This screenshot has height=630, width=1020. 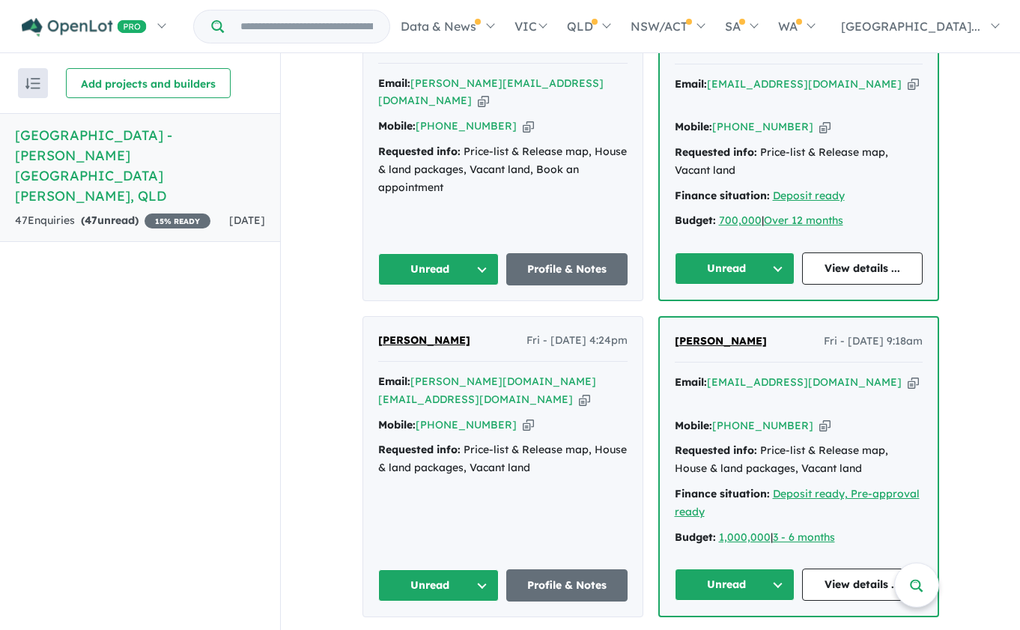 What do you see at coordinates (803, 220) in the screenshot?
I see `a: Over 12 months` at bounding box center [803, 220].